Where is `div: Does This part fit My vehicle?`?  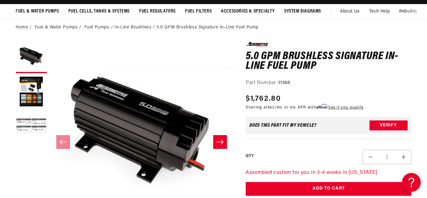 div: Does This part fit My vehicle? is located at coordinates (283, 125).